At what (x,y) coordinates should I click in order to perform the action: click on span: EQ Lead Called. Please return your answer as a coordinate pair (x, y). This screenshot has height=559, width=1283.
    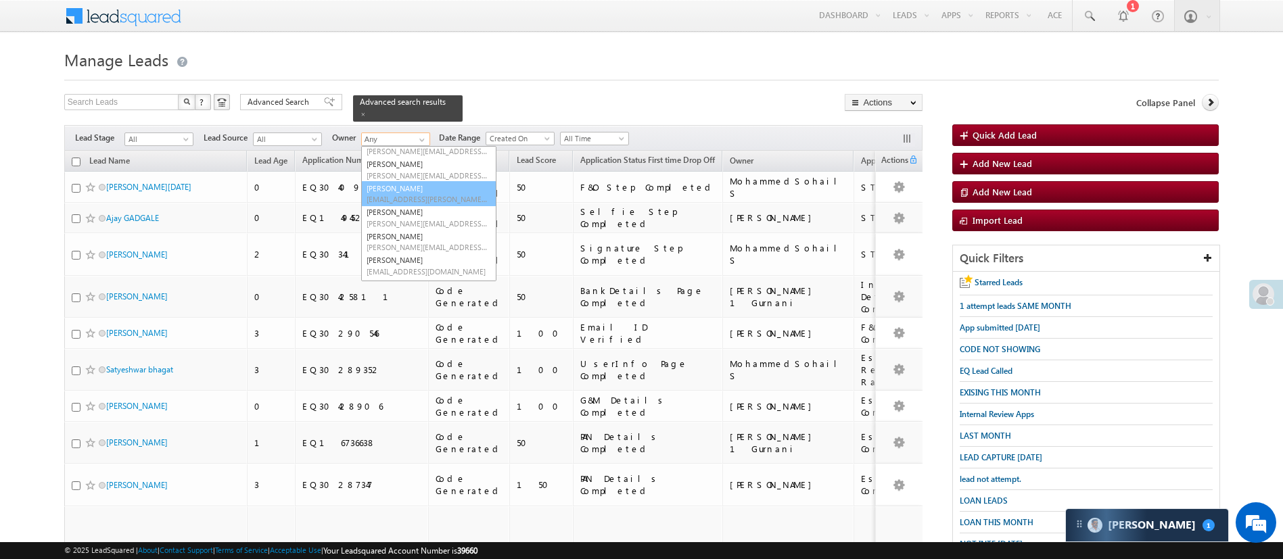
    Looking at the image, I should click on (986, 371).